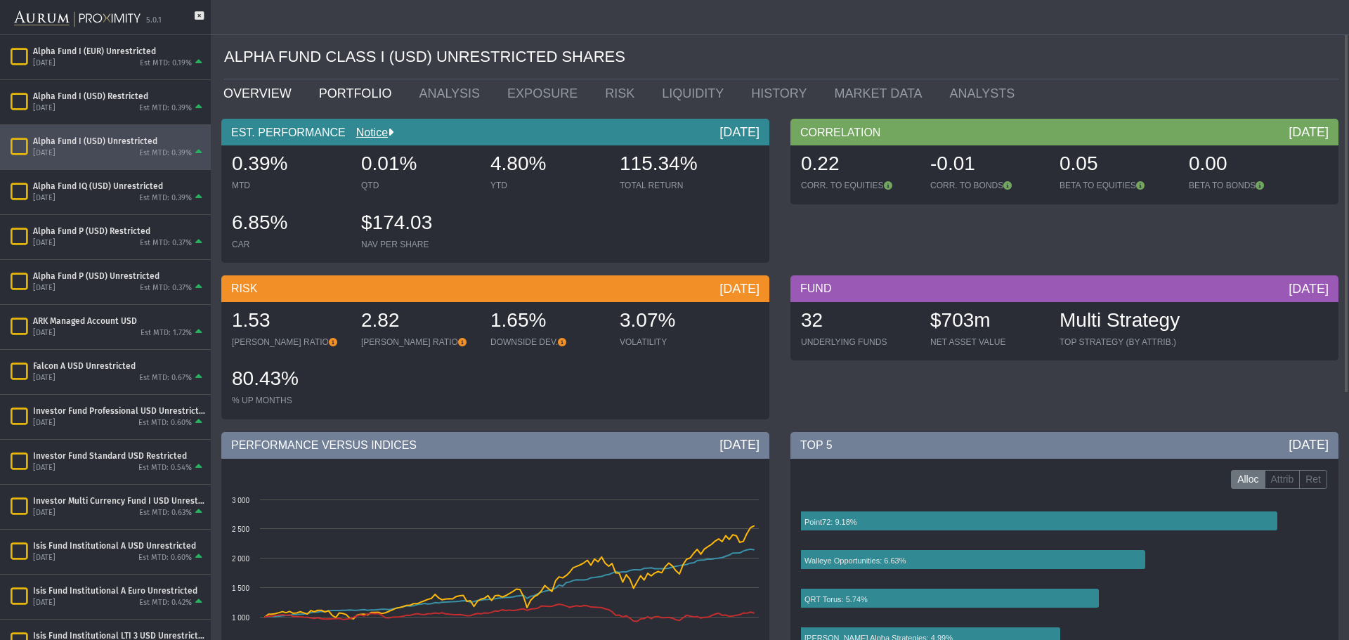  Describe the element at coordinates (1064, 289) in the screenshot. I see `div: FUND` at that location.